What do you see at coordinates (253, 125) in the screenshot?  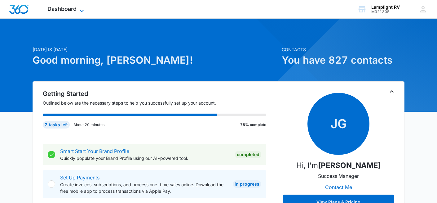 I see `p: 78% complete` at bounding box center [253, 125].